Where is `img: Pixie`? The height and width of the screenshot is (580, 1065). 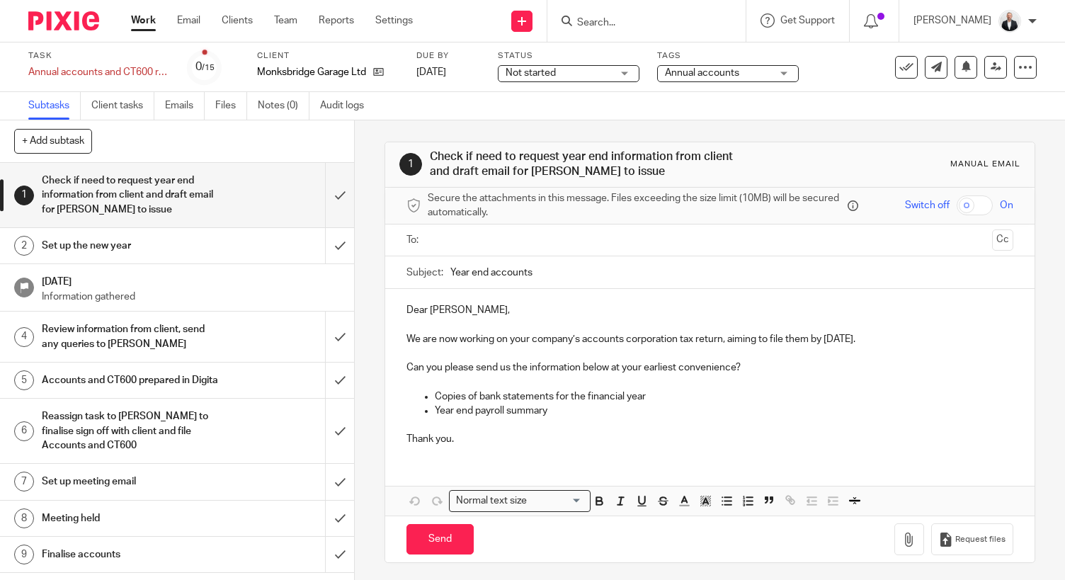 img: Pixie is located at coordinates (64, 21).